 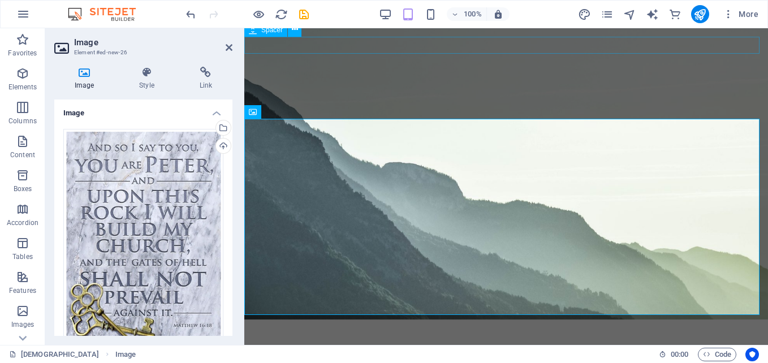 I want to click on a: Click to cancel selection. Double-click to open Pages, so click(x=54, y=355).